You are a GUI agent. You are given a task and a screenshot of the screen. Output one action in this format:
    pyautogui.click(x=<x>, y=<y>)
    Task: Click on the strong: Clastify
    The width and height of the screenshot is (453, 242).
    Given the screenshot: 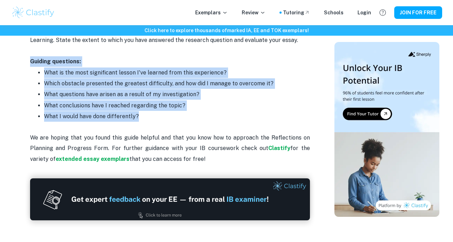 What is the action you would take?
    pyautogui.click(x=279, y=148)
    